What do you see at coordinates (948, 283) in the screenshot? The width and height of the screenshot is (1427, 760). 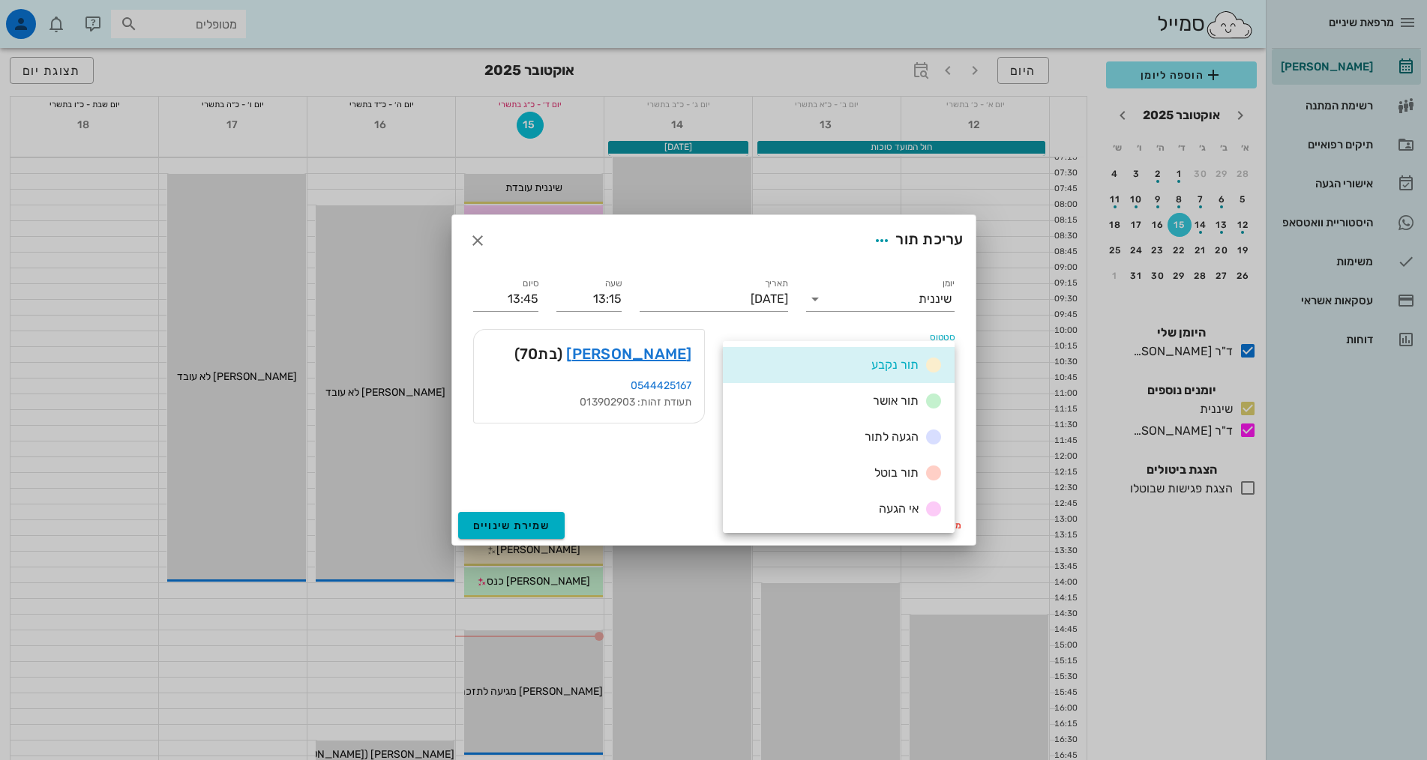 I see `label: יומן` at bounding box center [948, 283].